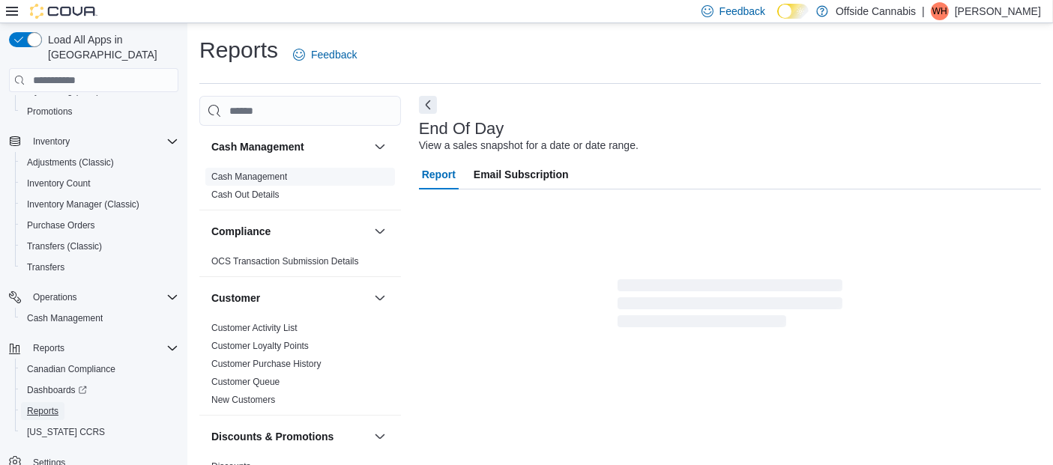  What do you see at coordinates (100, 226) in the screenshot?
I see `button: Purchase Orders` at bounding box center [100, 226].